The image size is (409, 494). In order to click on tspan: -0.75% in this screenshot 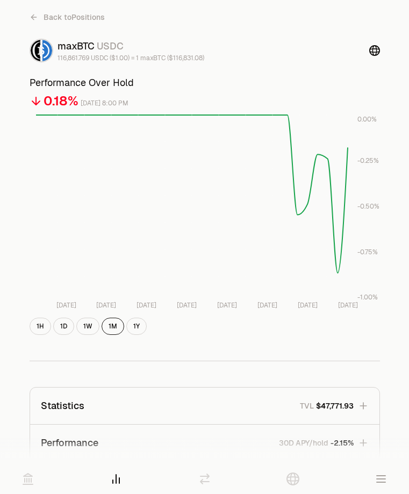, I will do `click(368, 252)`.